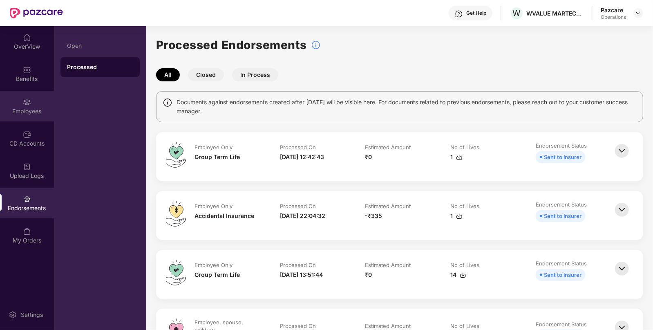 The image size is (653, 330). Describe the element at coordinates (100, 67) in the screenshot. I see `div: Processed` at that location.